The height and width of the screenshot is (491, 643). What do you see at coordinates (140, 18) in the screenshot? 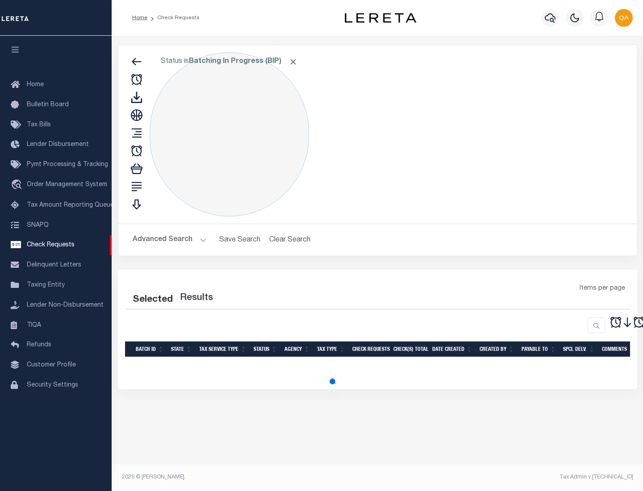
I see `a: Home` at bounding box center [140, 18].